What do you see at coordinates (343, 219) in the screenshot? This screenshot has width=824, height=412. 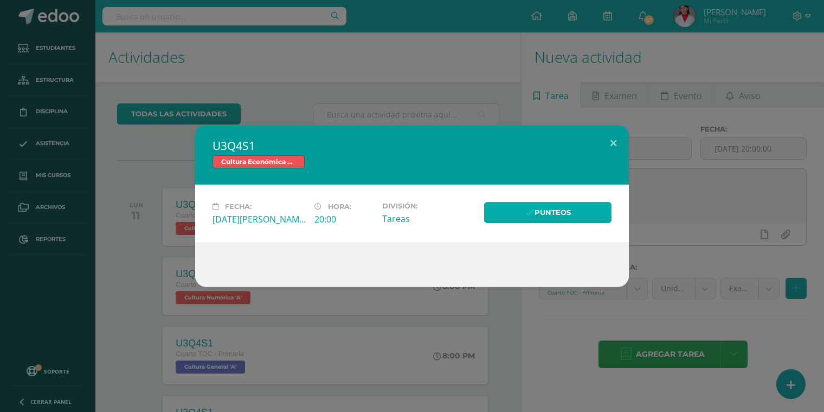 I see `div: 20:00` at bounding box center [343, 219].